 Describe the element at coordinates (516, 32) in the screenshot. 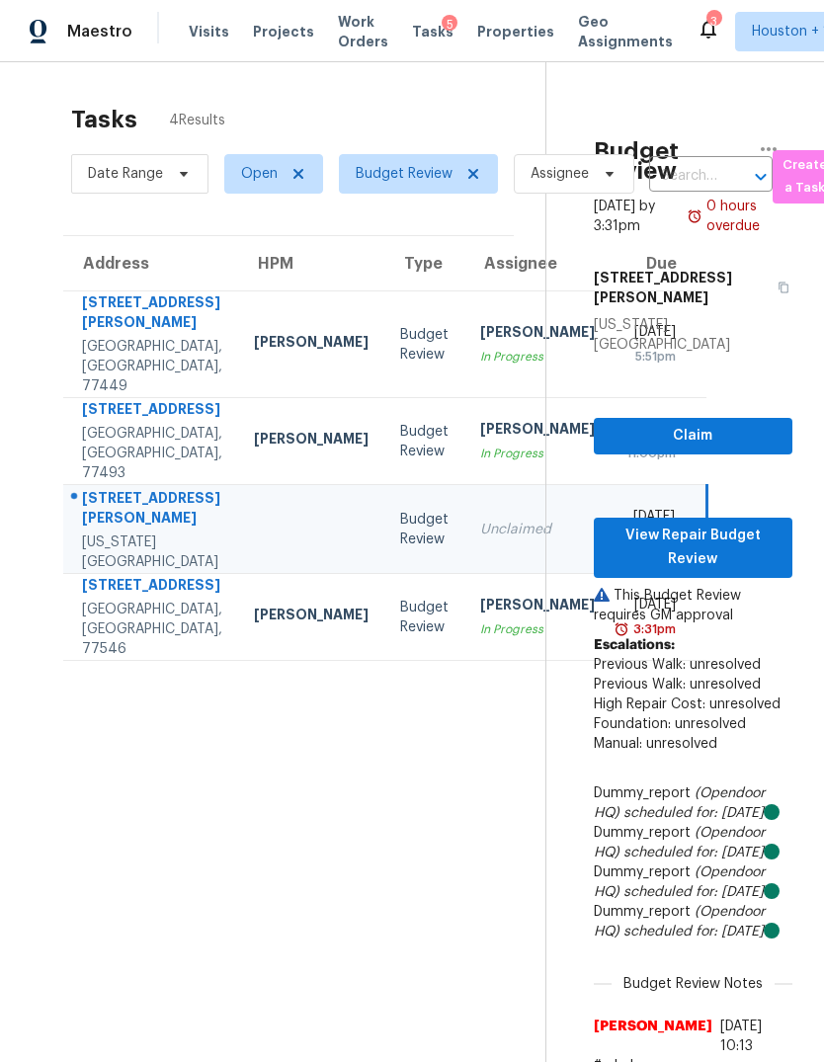

I see `span: Properties` at that location.